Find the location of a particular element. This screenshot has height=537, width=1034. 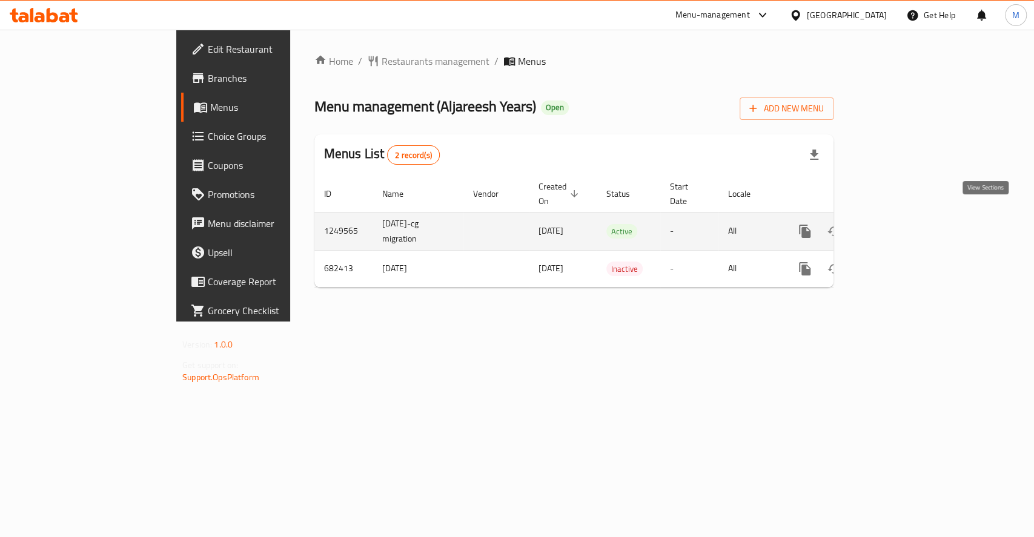

a: Menu disclaimer is located at coordinates (265, 224).